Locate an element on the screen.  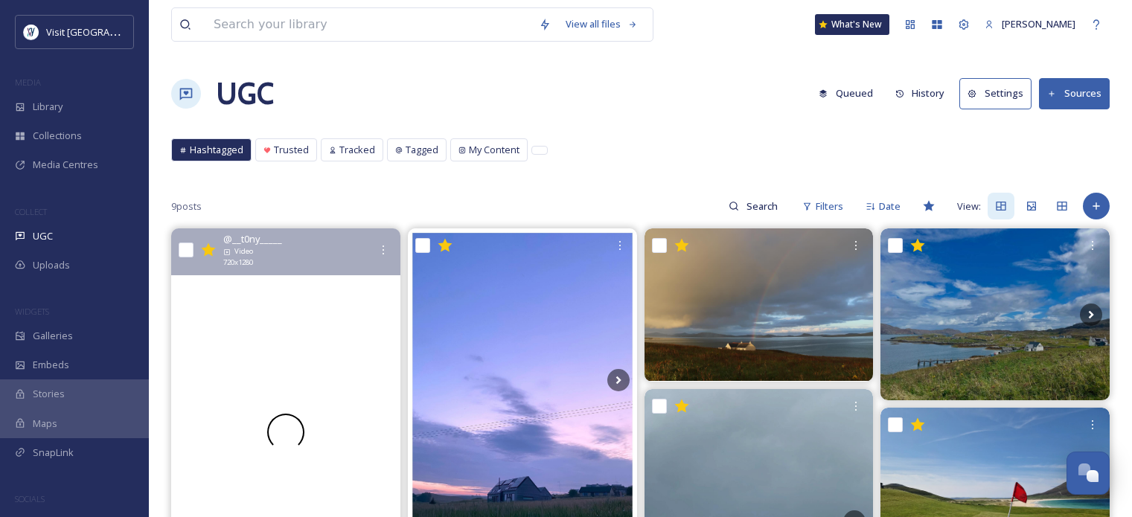
span: Video is located at coordinates (243, 252).